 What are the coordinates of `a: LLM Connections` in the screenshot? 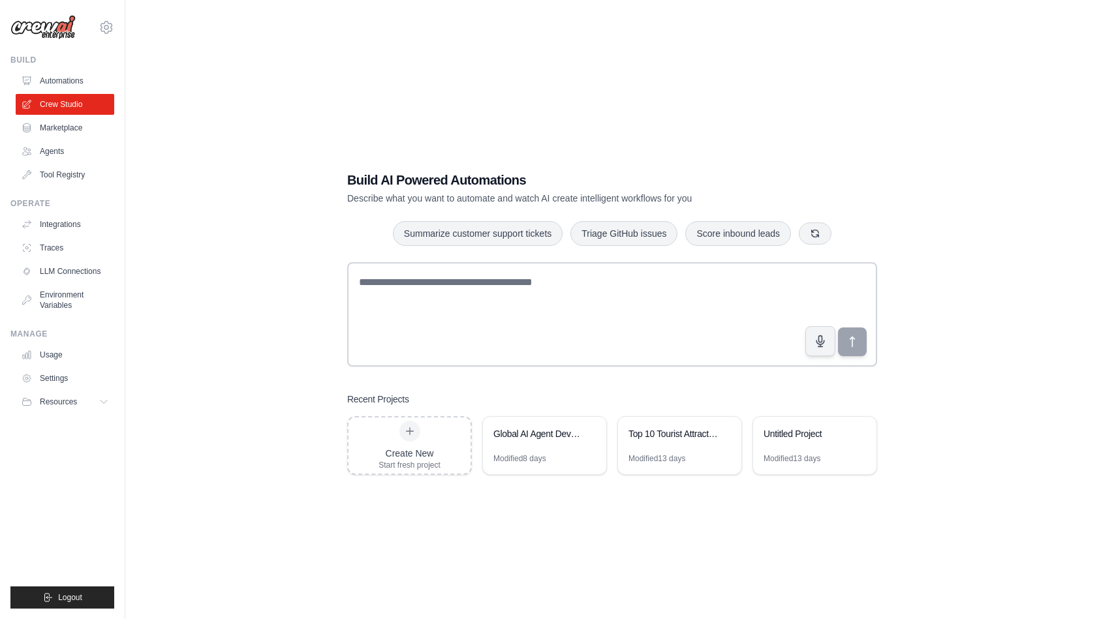 It's located at (65, 271).